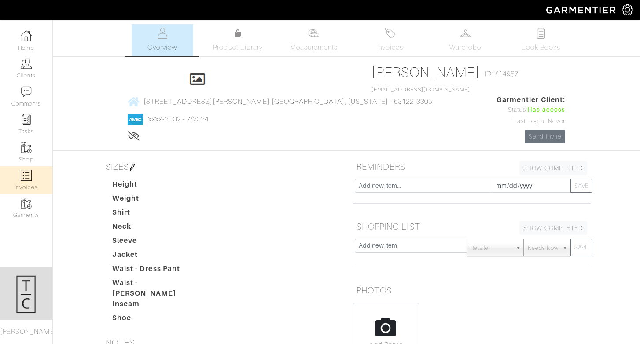 Image resolution: width=640 pixels, height=344 pixels. I want to click on input: Add new item, so click(410, 245).